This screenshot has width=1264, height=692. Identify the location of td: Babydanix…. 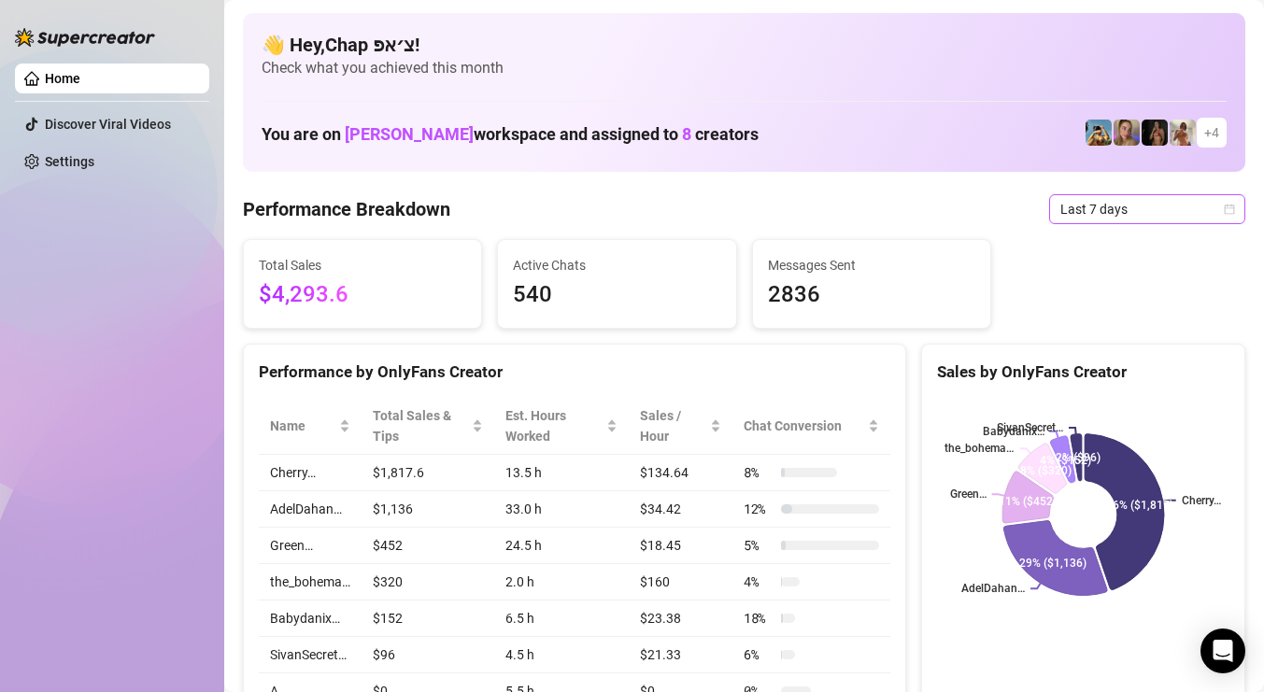
(310, 618).